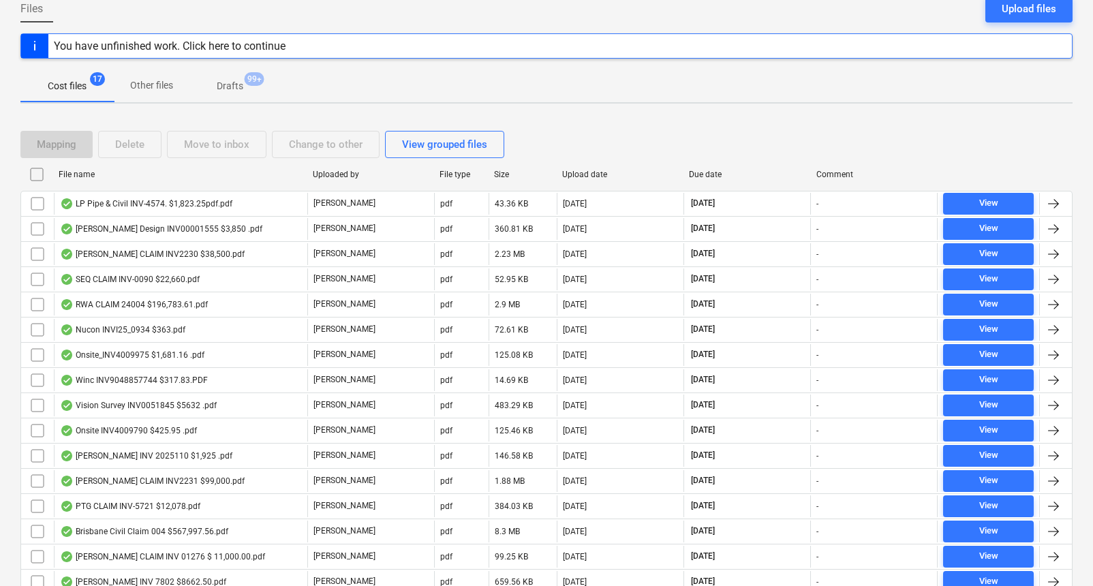 This screenshot has width=1093, height=586. What do you see at coordinates (507, 531) in the screenshot?
I see `div: 8.3 MB` at bounding box center [507, 531].